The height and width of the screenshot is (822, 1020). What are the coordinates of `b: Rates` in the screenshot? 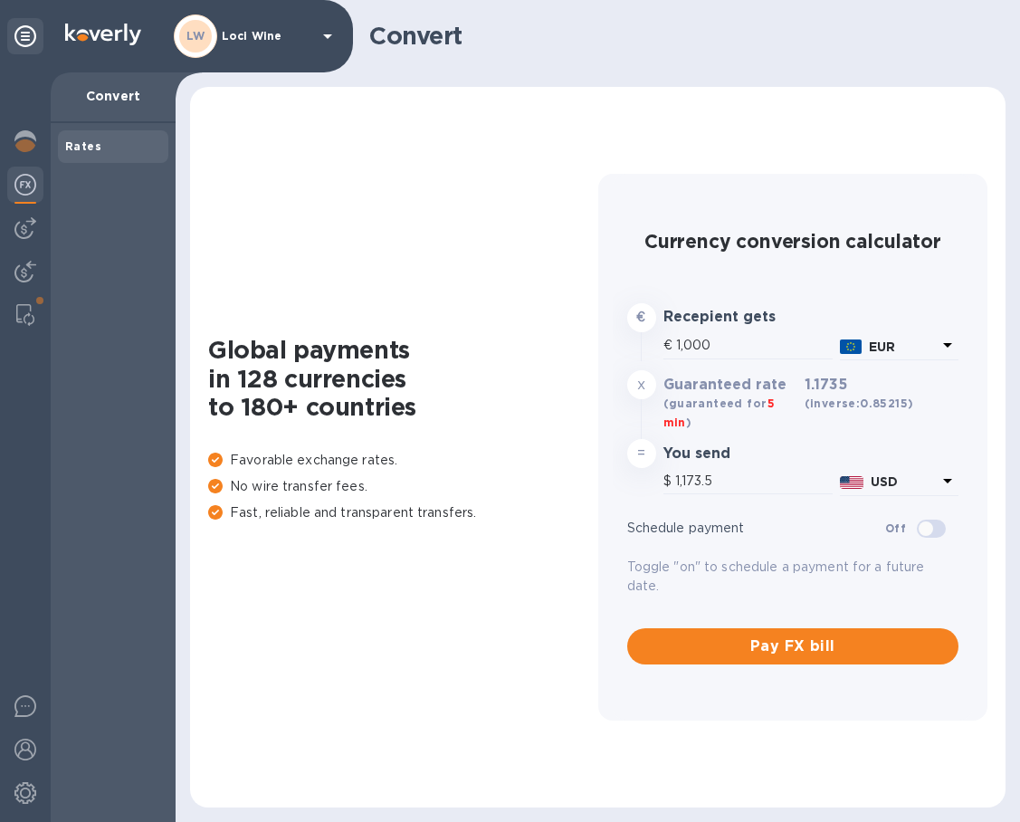 It's located at (83, 146).